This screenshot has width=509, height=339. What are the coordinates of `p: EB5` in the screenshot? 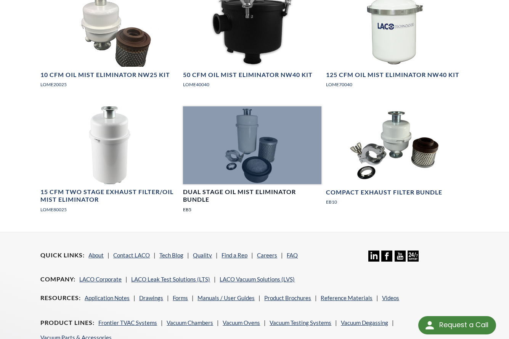 It's located at (252, 209).